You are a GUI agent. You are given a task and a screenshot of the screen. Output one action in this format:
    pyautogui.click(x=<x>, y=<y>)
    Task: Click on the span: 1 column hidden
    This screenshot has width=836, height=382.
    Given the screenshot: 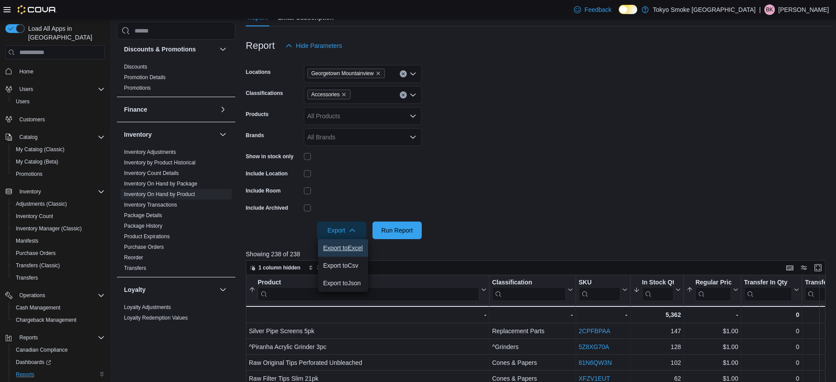 What is the action you would take?
    pyautogui.click(x=279, y=268)
    